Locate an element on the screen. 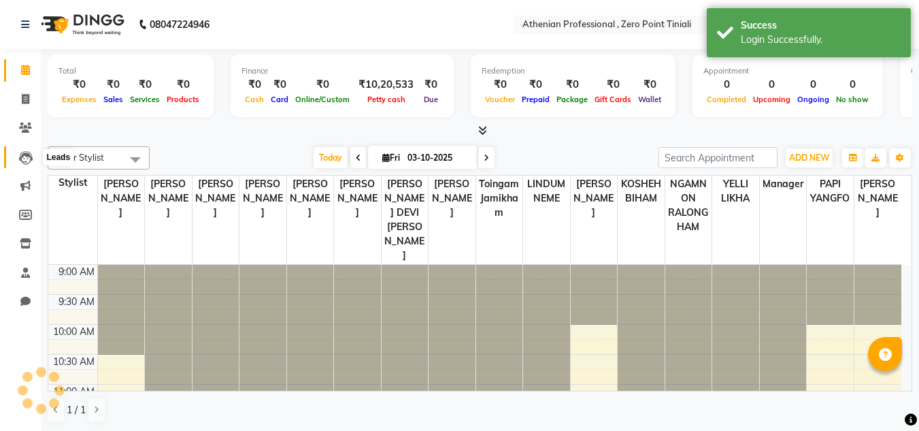 The height and width of the screenshot is (431, 919). span: Fri is located at coordinates (391, 157).